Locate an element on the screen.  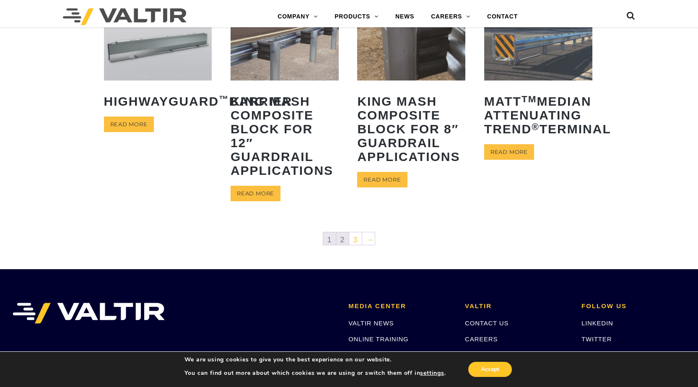
a: Read more about “King MASH Composite Block for 8" Guardrail Applications” is located at coordinates (382, 179).